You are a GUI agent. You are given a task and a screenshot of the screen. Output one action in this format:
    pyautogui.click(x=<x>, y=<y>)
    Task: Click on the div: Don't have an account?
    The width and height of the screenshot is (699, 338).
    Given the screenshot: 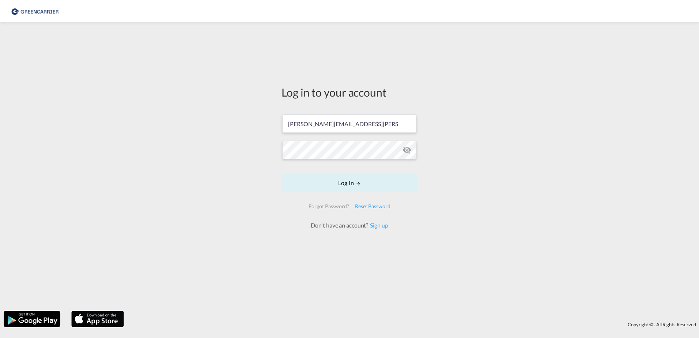 What is the action you would take?
    pyautogui.click(x=349, y=225)
    